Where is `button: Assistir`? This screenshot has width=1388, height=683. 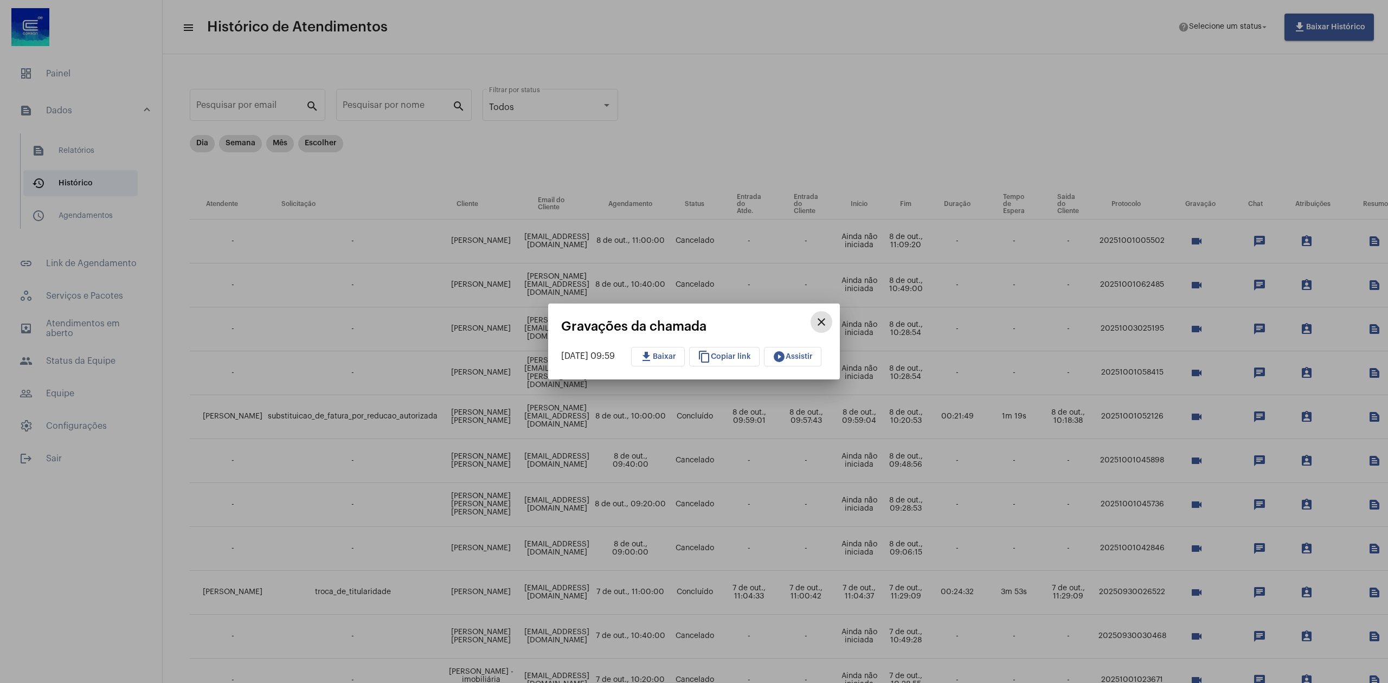 button: Assistir is located at coordinates (793, 357).